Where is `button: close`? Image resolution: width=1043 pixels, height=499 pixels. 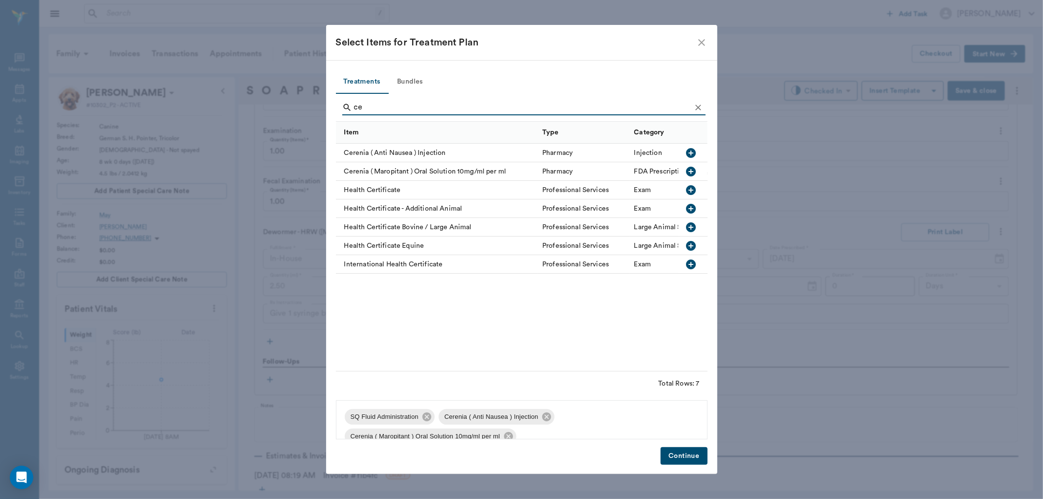 button: close is located at coordinates (702, 43).